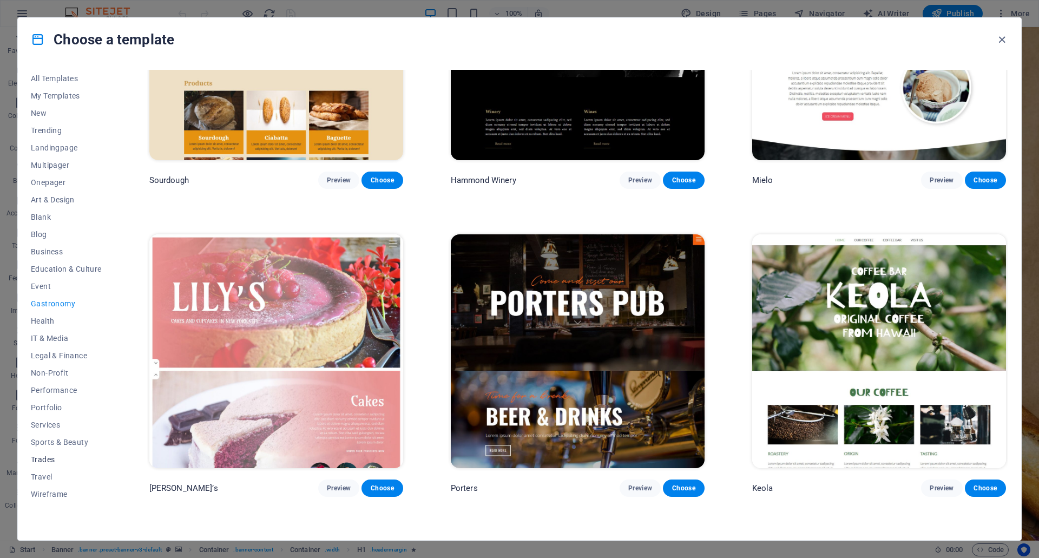 The height and width of the screenshot is (558, 1039). Describe the element at coordinates (483, 180) in the screenshot. I see `p: Hammond Winery` at that location.